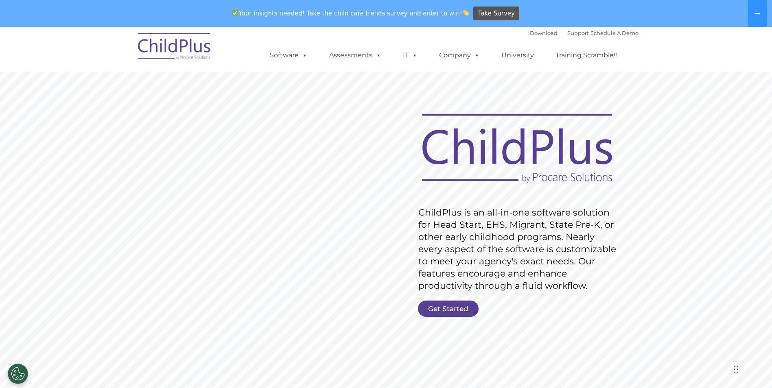 The height and width of the screenshot is (388, 772). Describe the element at coordinates (544, 33) in the screenshot. I see `a: Download` at that location.